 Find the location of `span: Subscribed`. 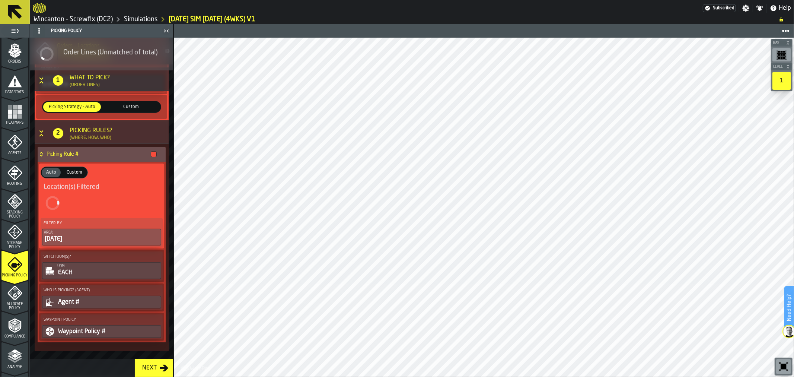

span: Subscribed is located at coordinates (723, 8).